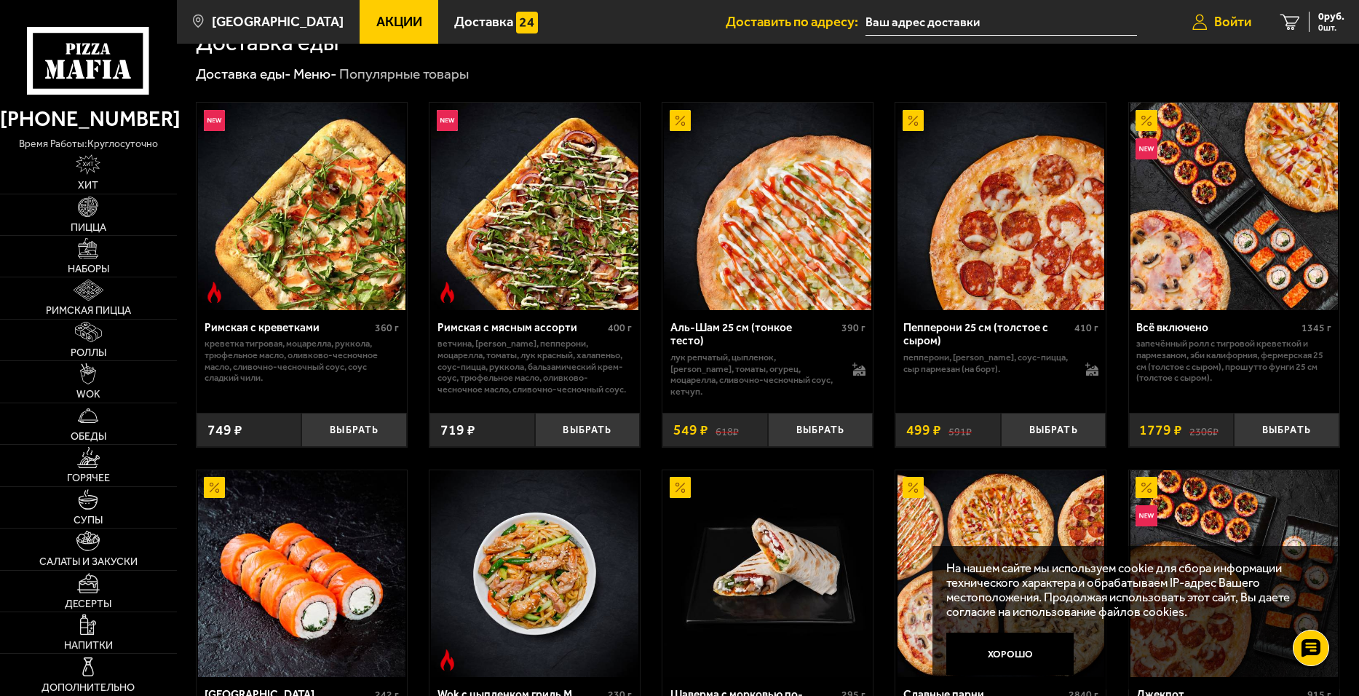 This screenshot has height=696, width=1359. What do you see at coordinates (399, 22) in the screenshot?
I see `span: Акции` at bounding box center [399, 22].